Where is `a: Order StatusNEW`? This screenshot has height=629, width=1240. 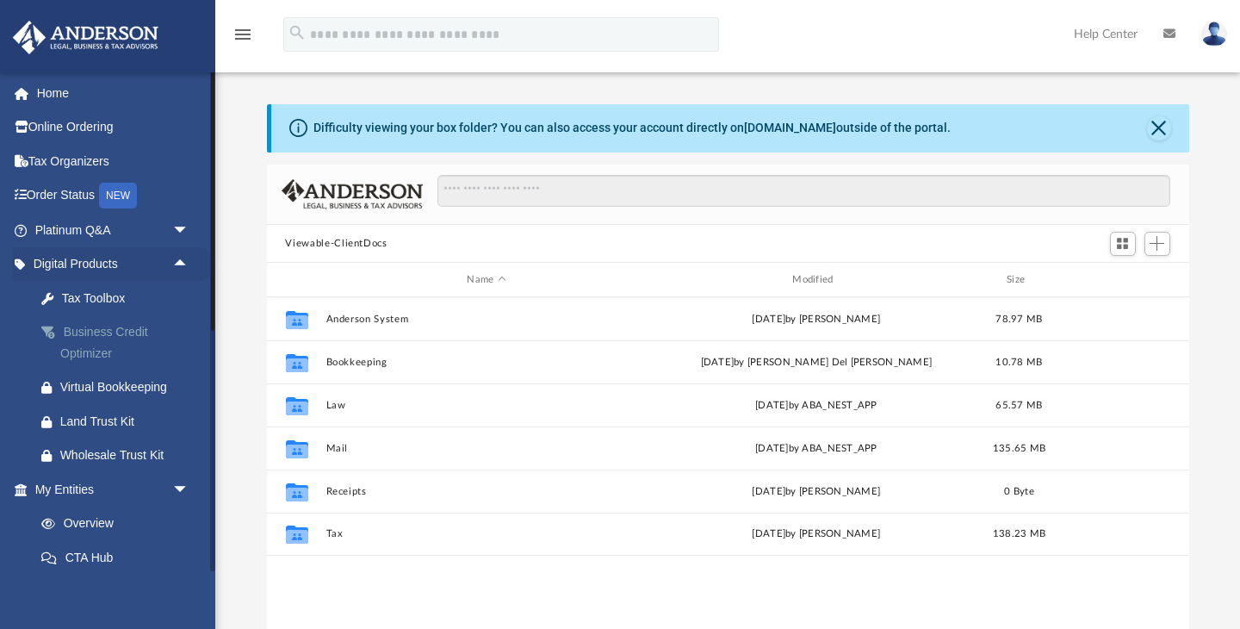
a: Order StatusNEW is located at coordinates (114, 196).